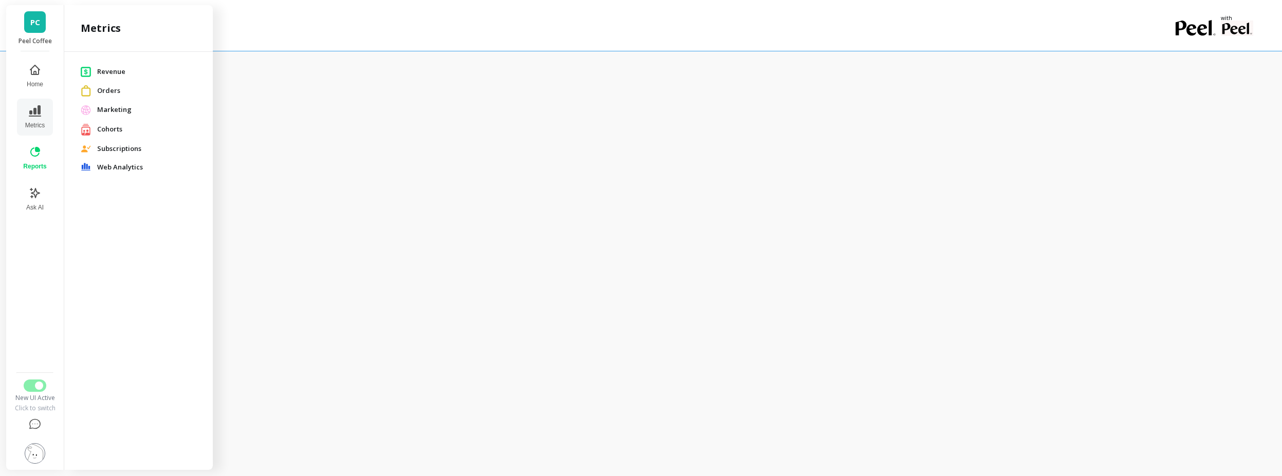 The width and height of the screenshot is (1282, 476). Describe the element at coordinates (34, 158) in the screenshot. I see `button: Reports` at that location.